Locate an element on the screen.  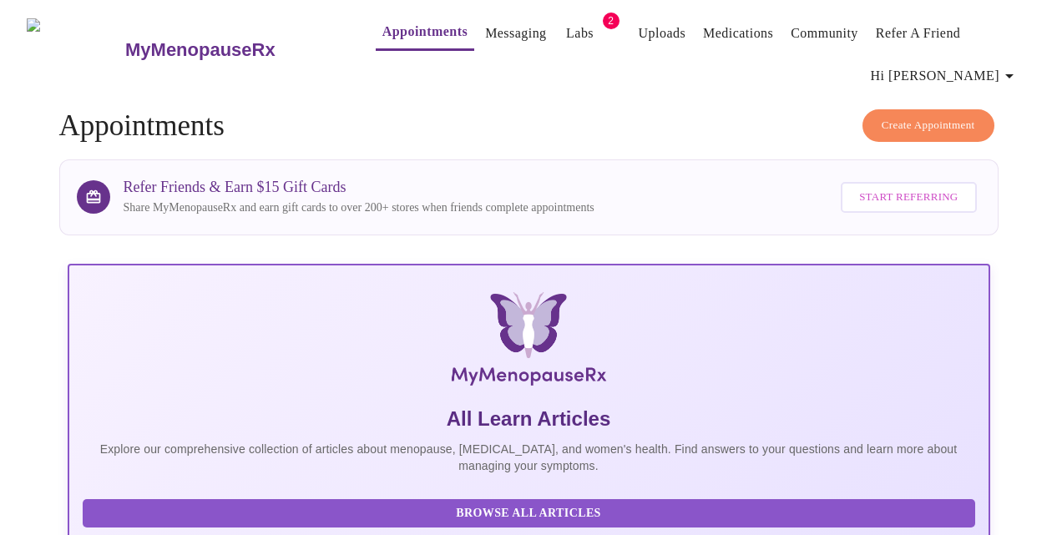
button: Appointments is located at coordinates (425, 33).